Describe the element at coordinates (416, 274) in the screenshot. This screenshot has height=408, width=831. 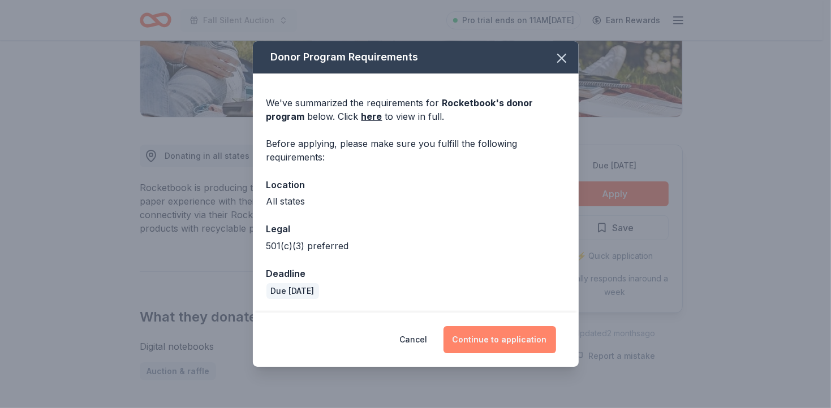
I see `div: Deadline` at that location.